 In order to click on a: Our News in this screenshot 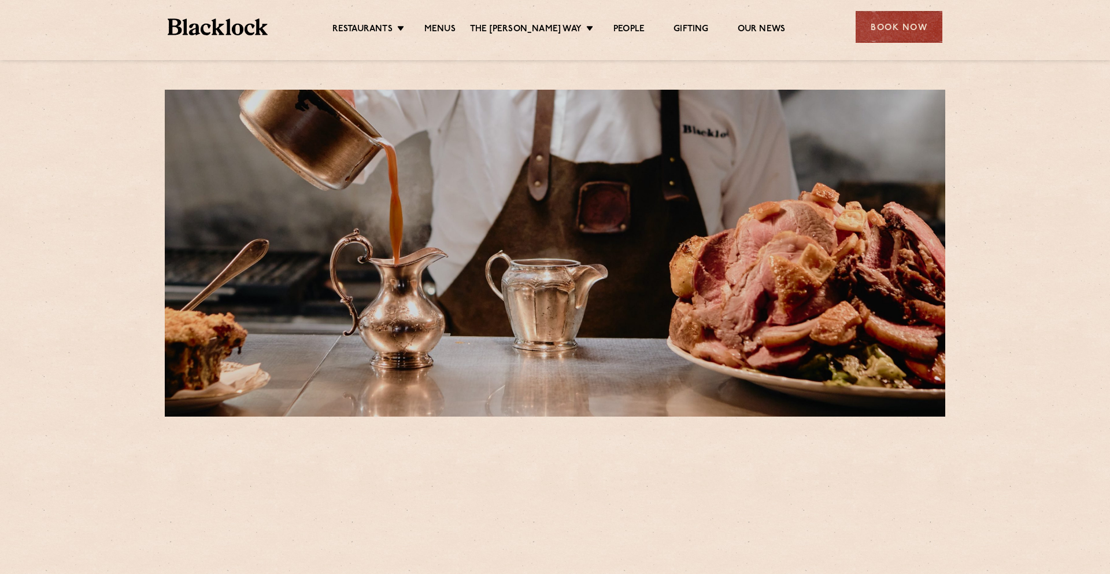, I will do `click(762, 30)`.